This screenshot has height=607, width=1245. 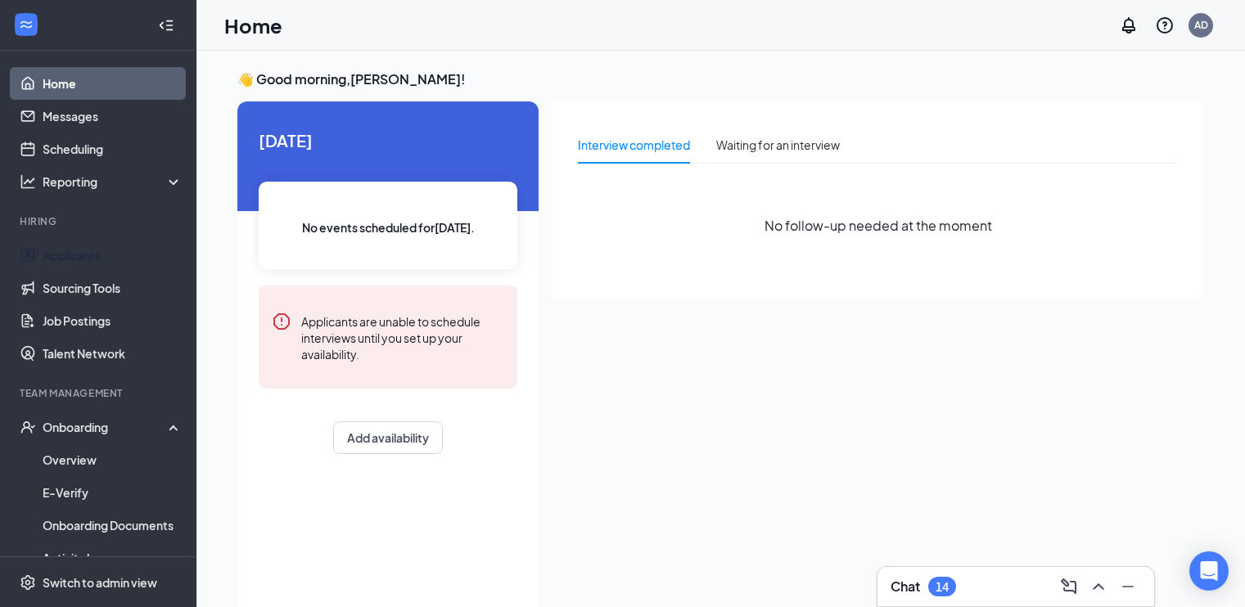 What do you see at coordinates (1164, 25) in the screenshot?
I see `svg: QuestionInfo` at bounding box center [1164, 25].